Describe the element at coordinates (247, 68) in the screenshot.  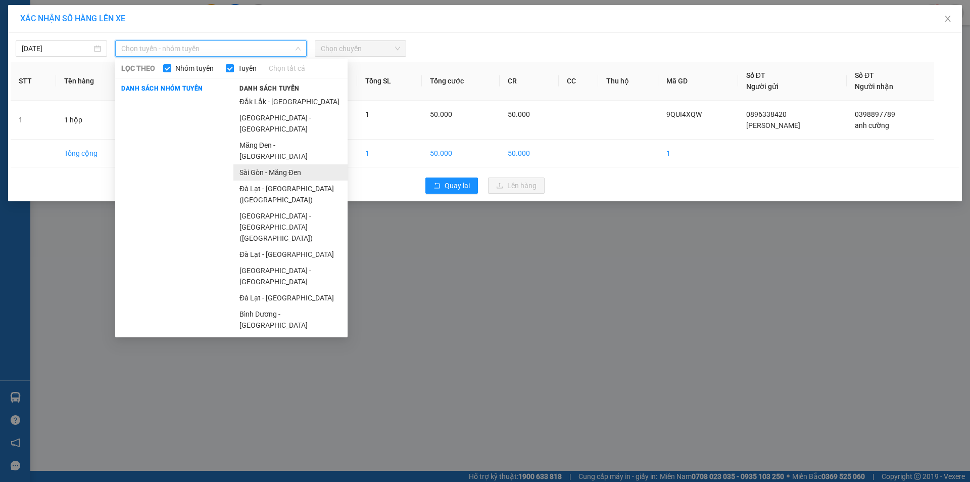
I see `span: Tuyến` at that location.